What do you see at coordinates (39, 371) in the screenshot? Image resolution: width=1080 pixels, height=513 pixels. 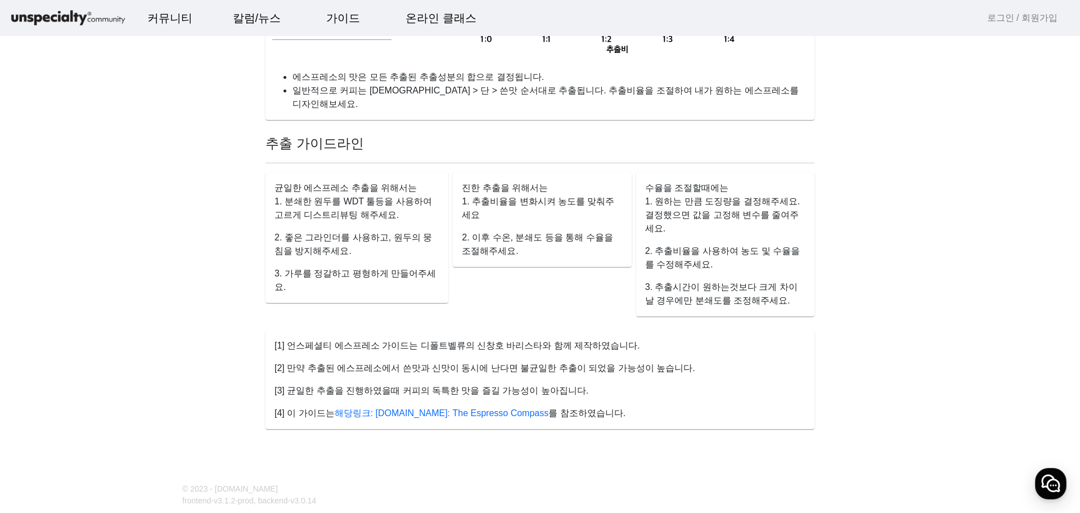 I see `a: 홈` at bounding box center [39, 371].